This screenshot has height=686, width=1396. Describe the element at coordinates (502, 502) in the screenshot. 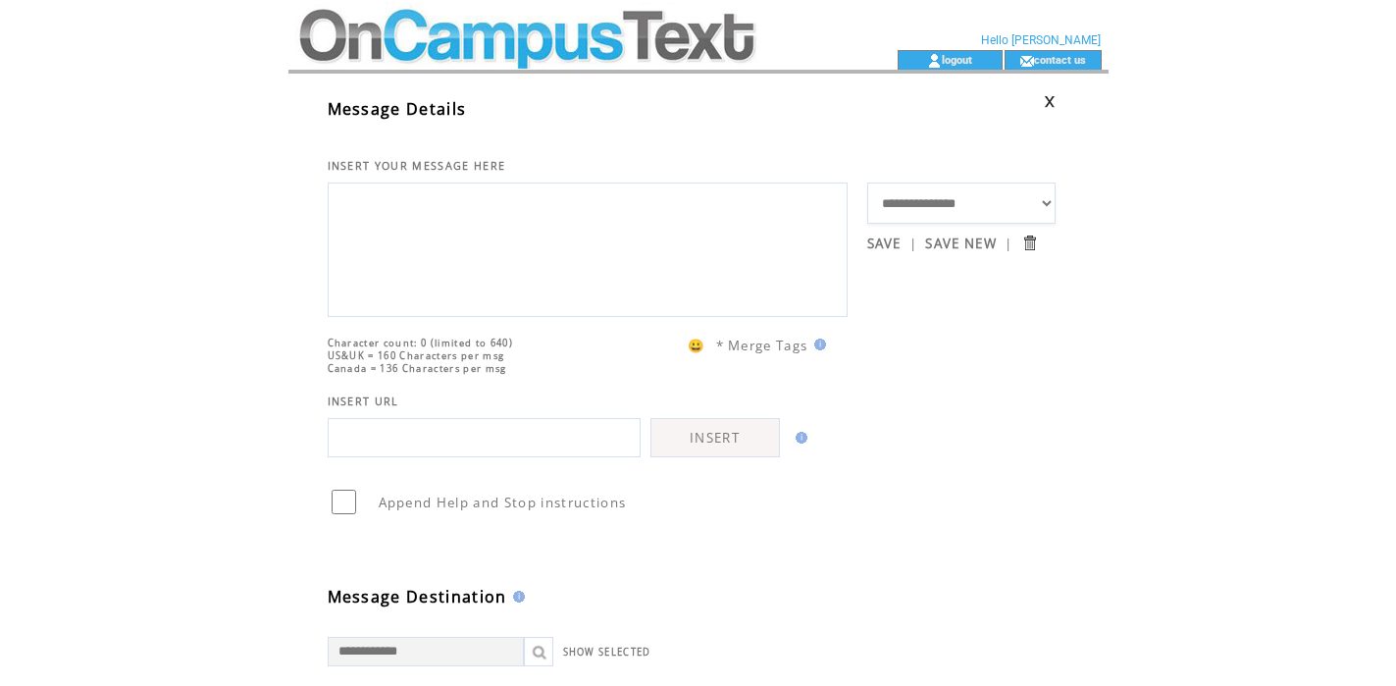

I see `span: Append Help and Stop instructions` at that location.